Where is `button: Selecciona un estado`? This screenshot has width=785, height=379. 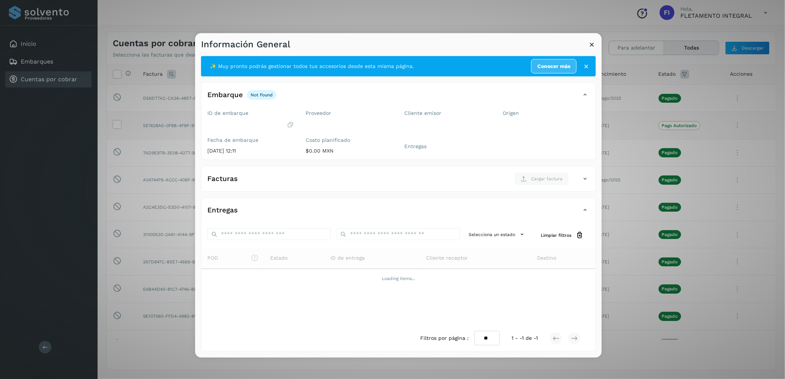
button: Selecciona un estado is located at coordinates (497, 234).